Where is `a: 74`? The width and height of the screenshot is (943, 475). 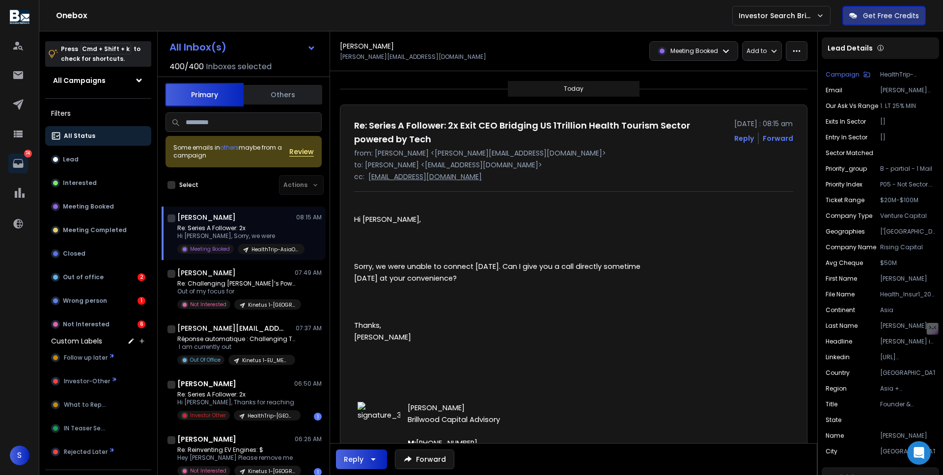 a: 74 is located at coordinates (18, 164).